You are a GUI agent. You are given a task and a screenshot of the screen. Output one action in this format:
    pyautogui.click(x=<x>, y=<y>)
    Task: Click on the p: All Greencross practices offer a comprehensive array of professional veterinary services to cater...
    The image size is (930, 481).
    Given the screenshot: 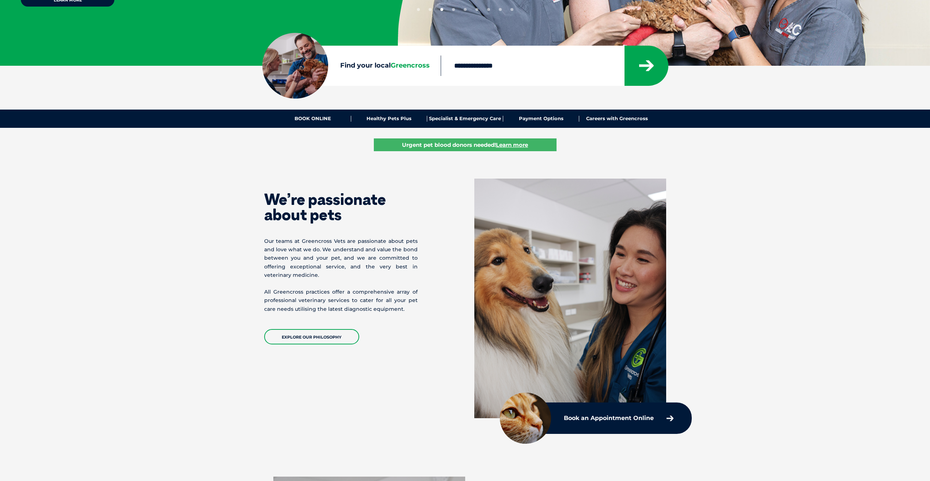 What is the action you would take?
    pyautogui.click(x=341, y=301)
    